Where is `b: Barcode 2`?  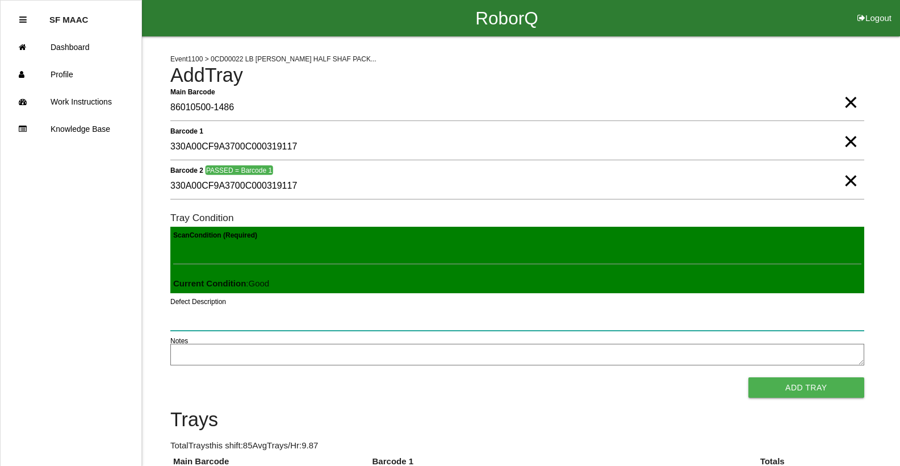 b: Barcode 2 is located at coordinates (187, 170).